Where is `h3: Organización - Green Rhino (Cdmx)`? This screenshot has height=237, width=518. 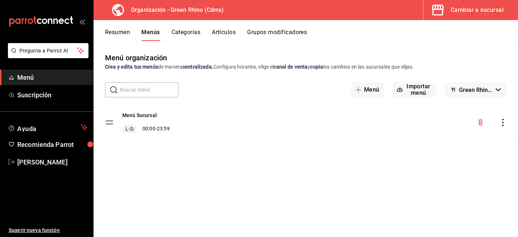
h3: Organización - Green Rhino (Cdmx) is located at coordinates (174, 10).